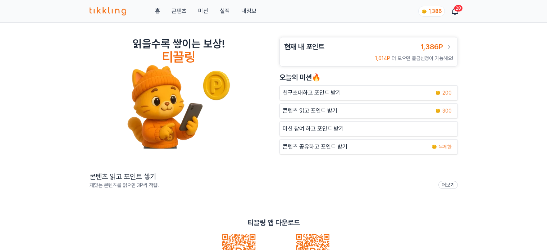 The height and width of the screenshot is (250, 547). Describe the element at coordinates (432, 47) in the screenshot. I see `span: 1,386P` at that location.